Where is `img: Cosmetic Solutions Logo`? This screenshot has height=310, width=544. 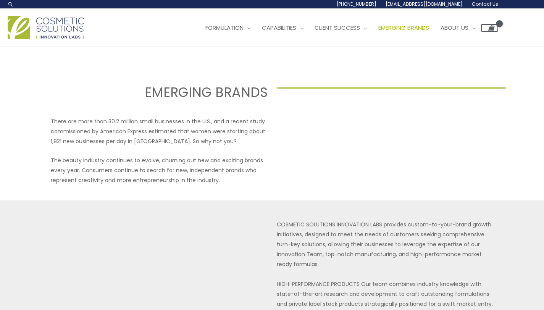 img: Cosmetic Solutions Logo is located at coordinates (46, 27).